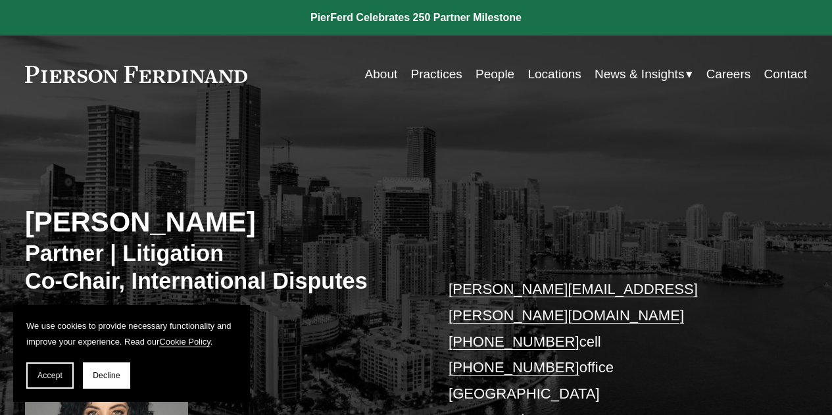 The height and width of the screenshot is (415, 832). I want to click on h3: Partner | Litigation Co-Chair, International Disputes, so click(220, 267).